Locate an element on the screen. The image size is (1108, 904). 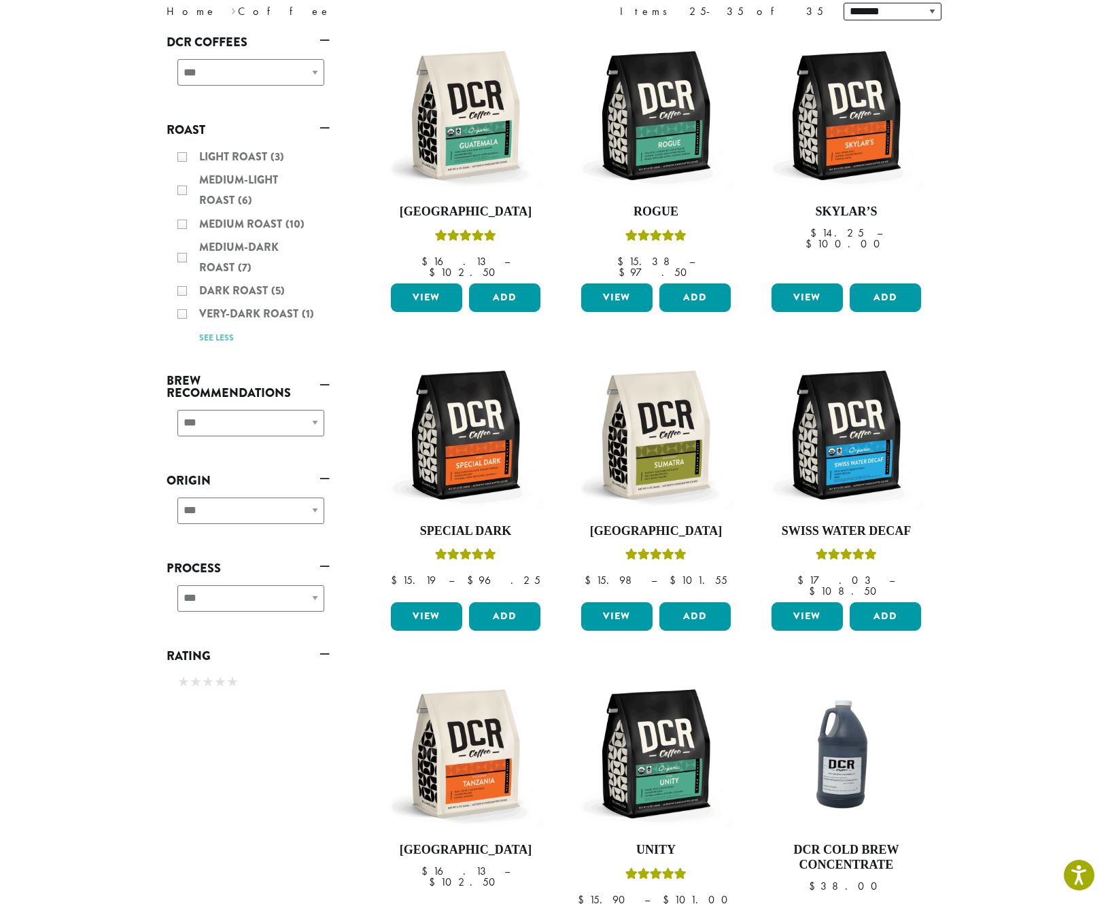
h4: DCR Cold Brew Concentrate is located at coordinates (847, 858).